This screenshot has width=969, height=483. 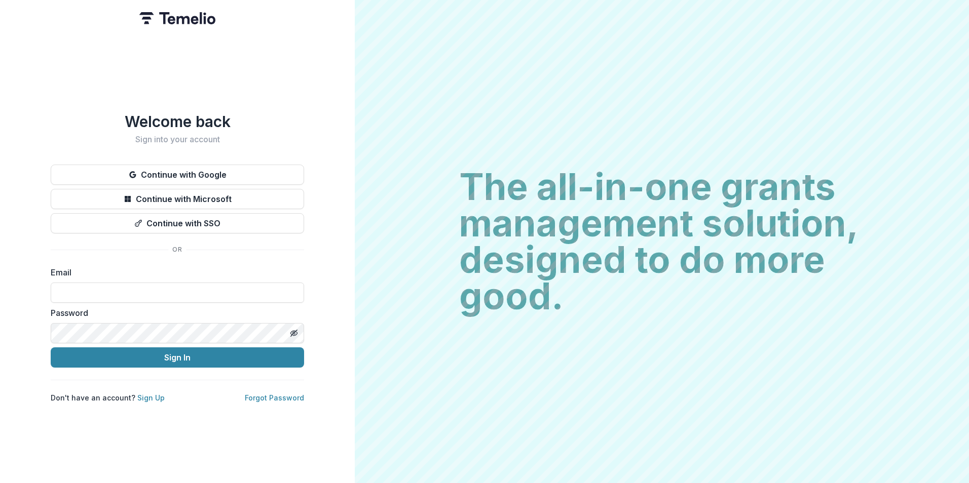 What do you see at coordinates (294, 333) in the screenshot?
I see `button: Toggle password visibility` at bounding box center [294, 333].